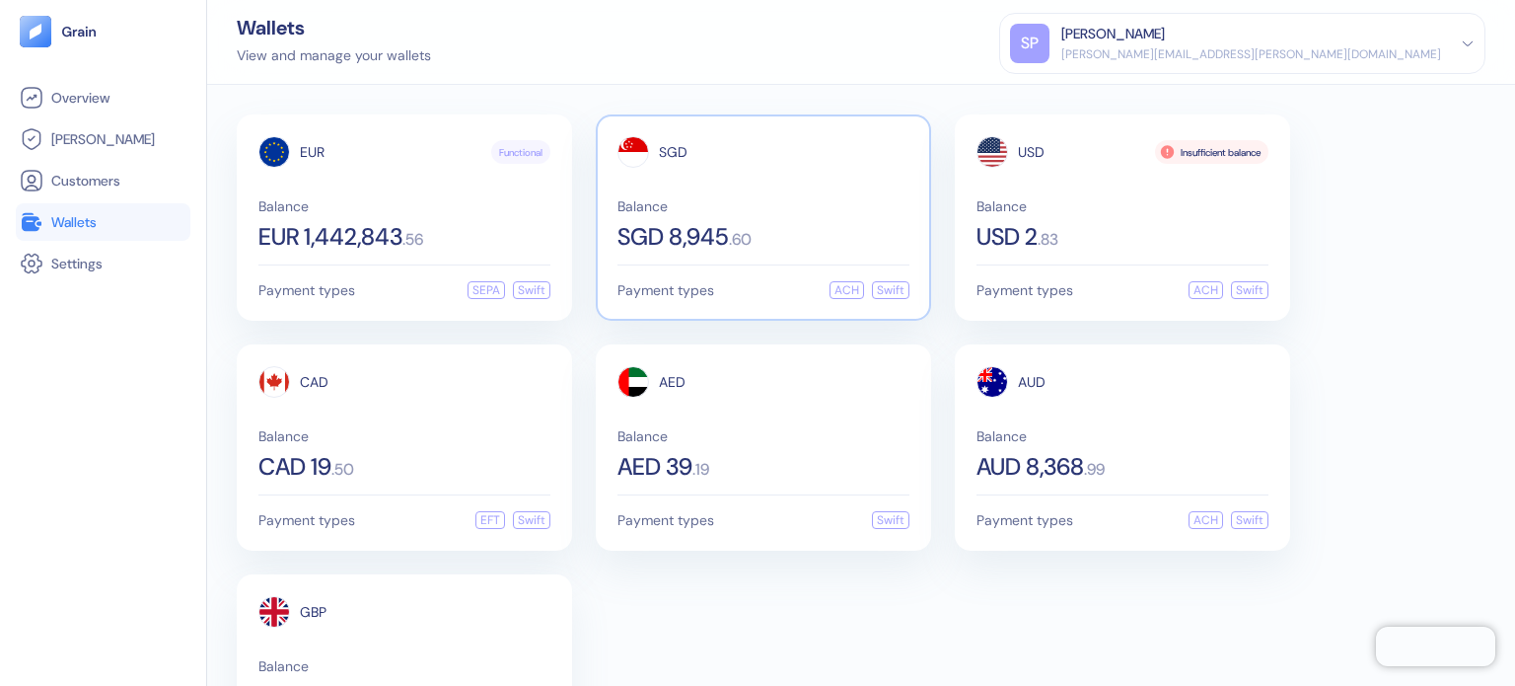 The width and height of the screenshot is (1515, 686). What do you see at coordinates (740, 240) in the screenshot?
I see `span: . 60` at bounding box center [740, 240].